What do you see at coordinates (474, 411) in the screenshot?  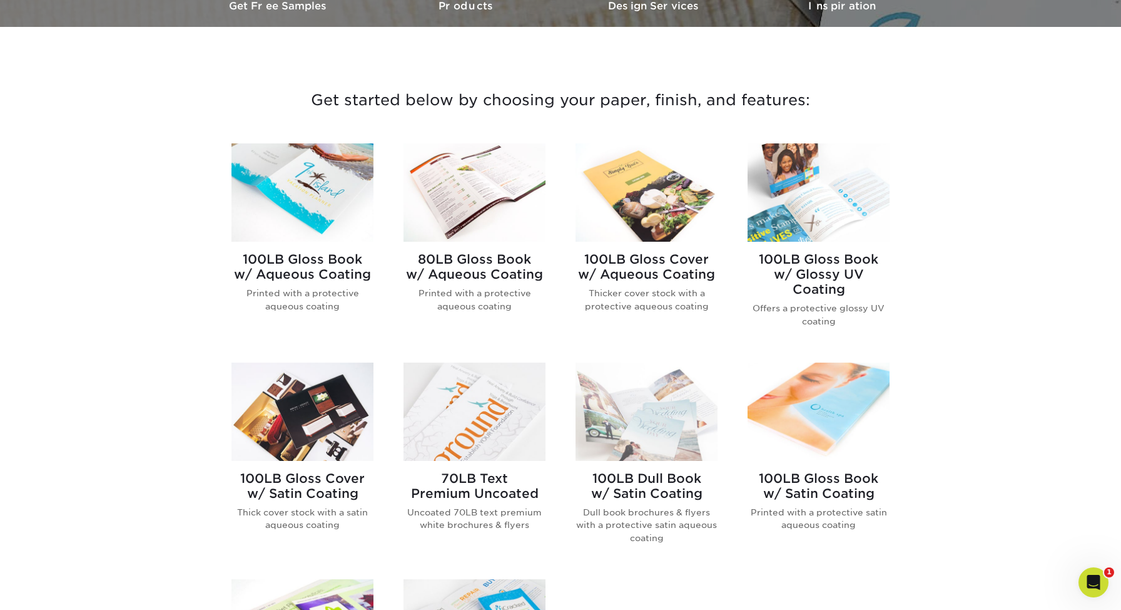 I see `img: 70LB Text<br/>Premium Uncoated Brochures & Flyers` at bounding box center [474, 411].